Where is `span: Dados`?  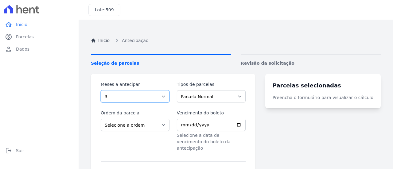
span: Dados is located at coordinates (23, 49).